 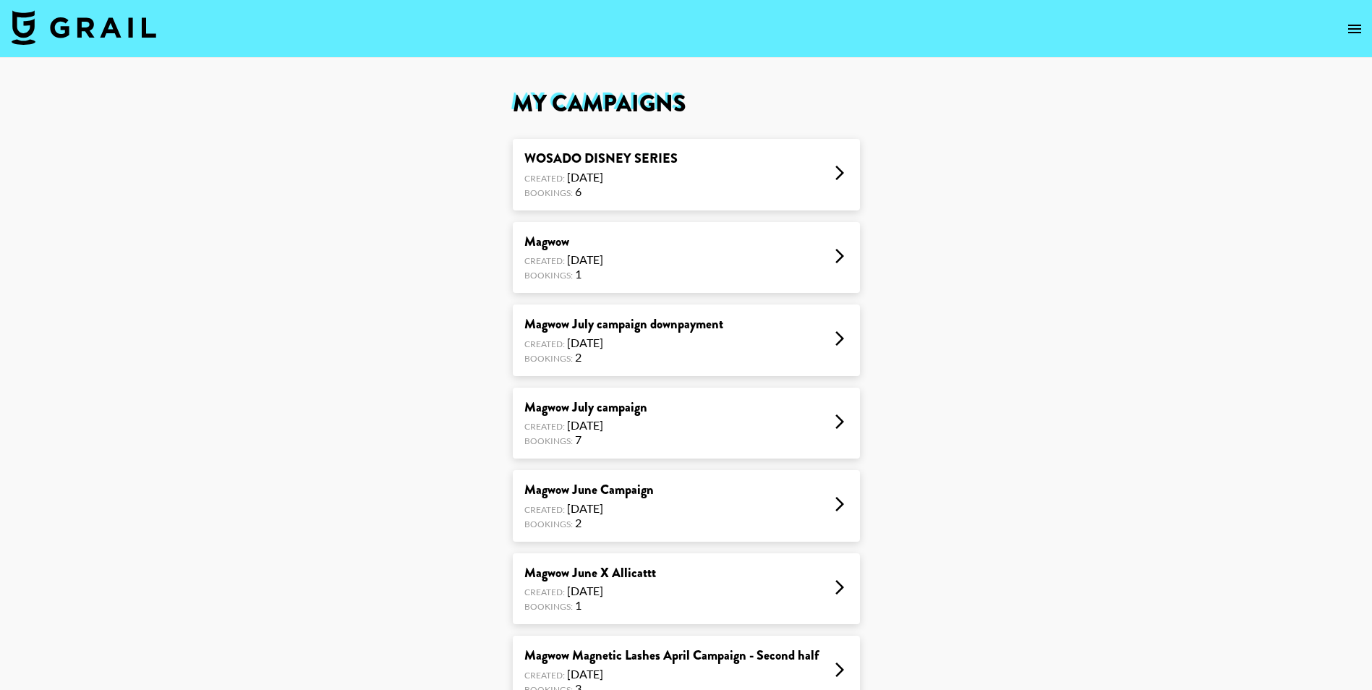 I want to click on div: Magwow Magnetic Lashes April Campaign - Second half, so click(x=671, y=655).